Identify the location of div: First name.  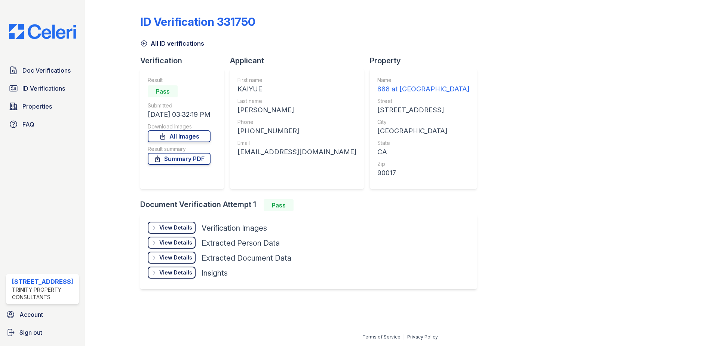
(297, 80).